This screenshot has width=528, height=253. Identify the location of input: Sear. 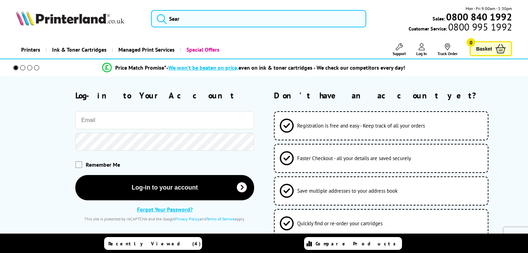
(259, 19).